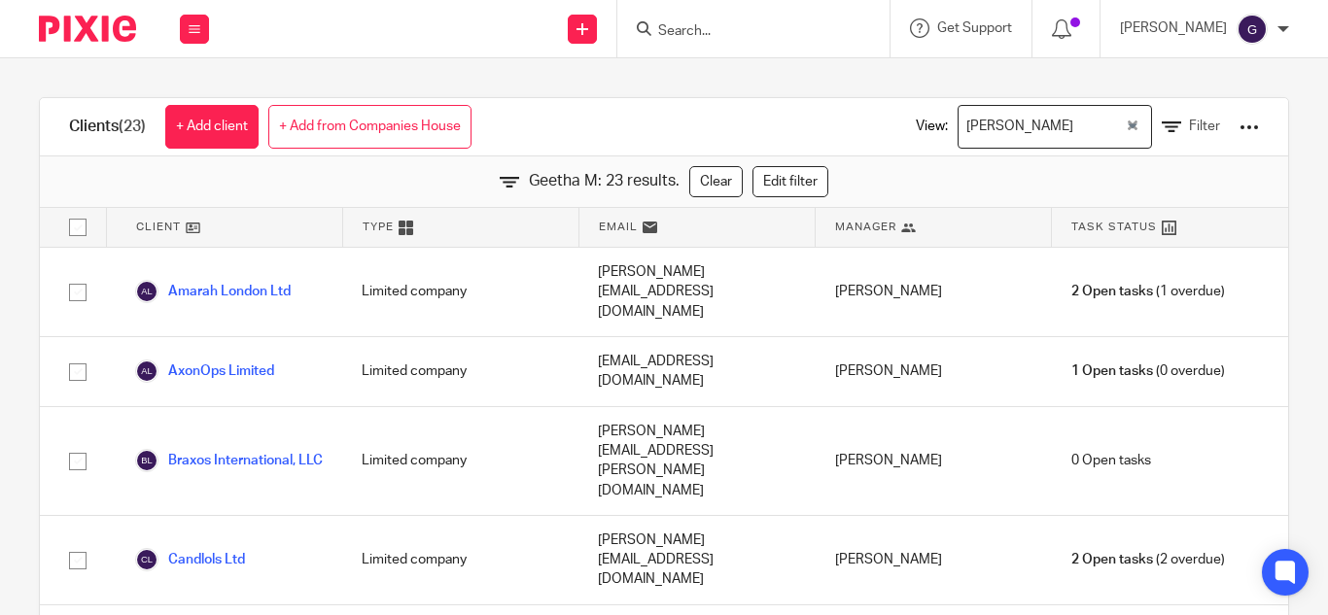 The height and width of the screenshot is (615, 1328). I want to click on div: Search for option, so click(1055, 126).